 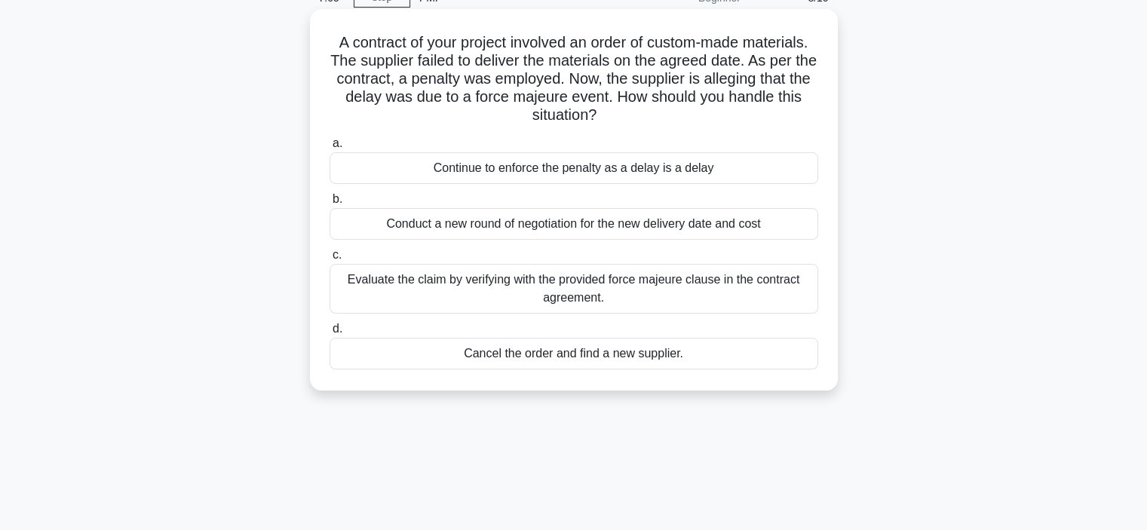 I want to click on span: b., so click(x=337, y=198).